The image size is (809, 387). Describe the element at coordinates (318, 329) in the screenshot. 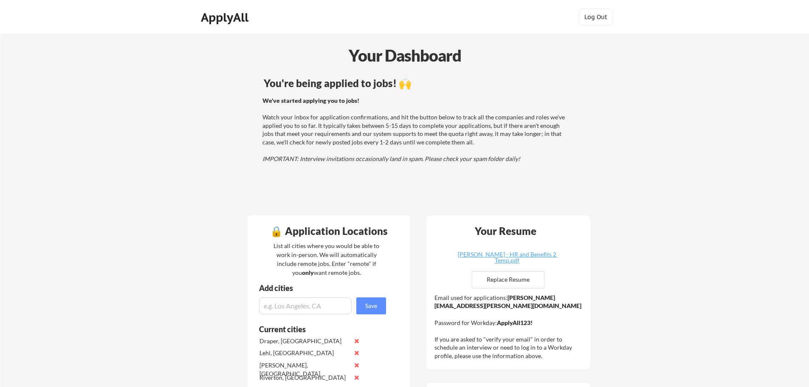

I see `div: Current cities` at that location.